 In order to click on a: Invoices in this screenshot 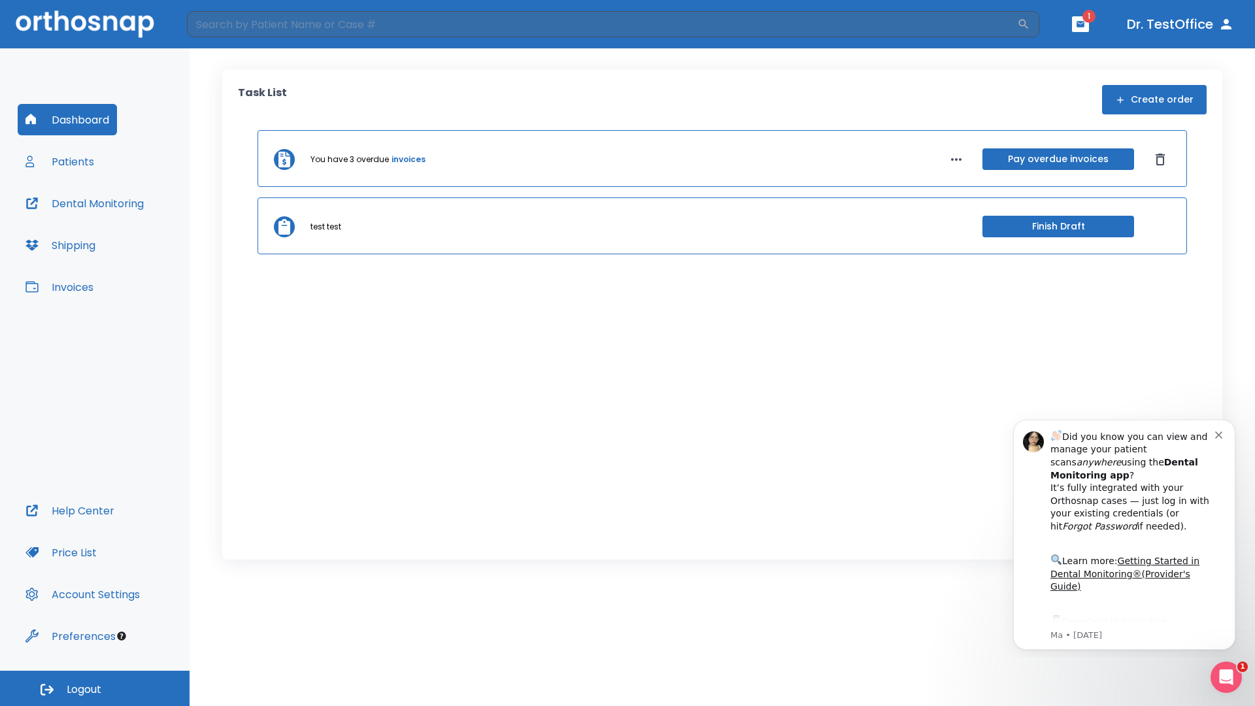, I will do `click(59, 287)`.